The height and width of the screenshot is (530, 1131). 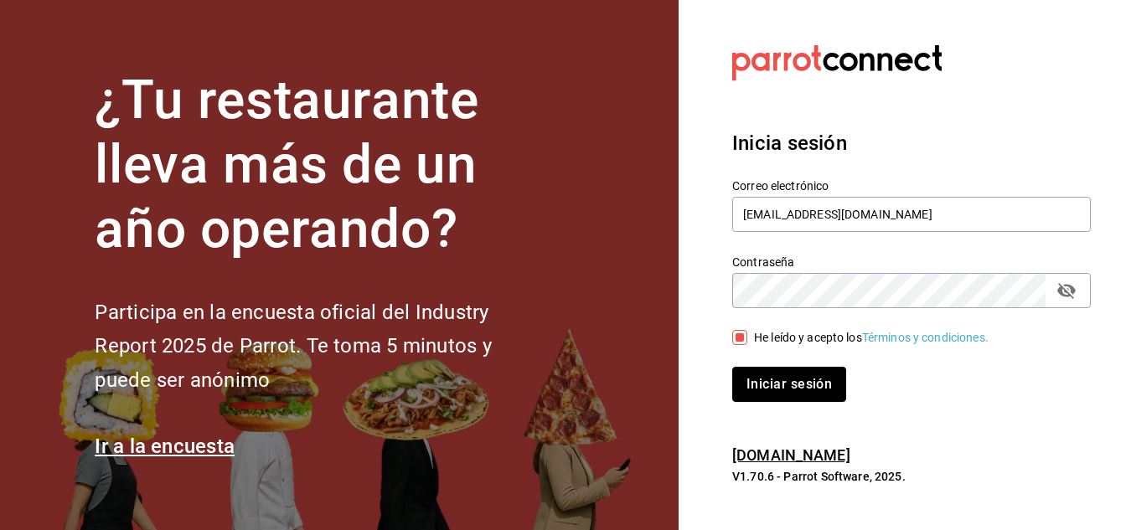 I want to click on label: Correo electrónico, so click(x=912, y=186).